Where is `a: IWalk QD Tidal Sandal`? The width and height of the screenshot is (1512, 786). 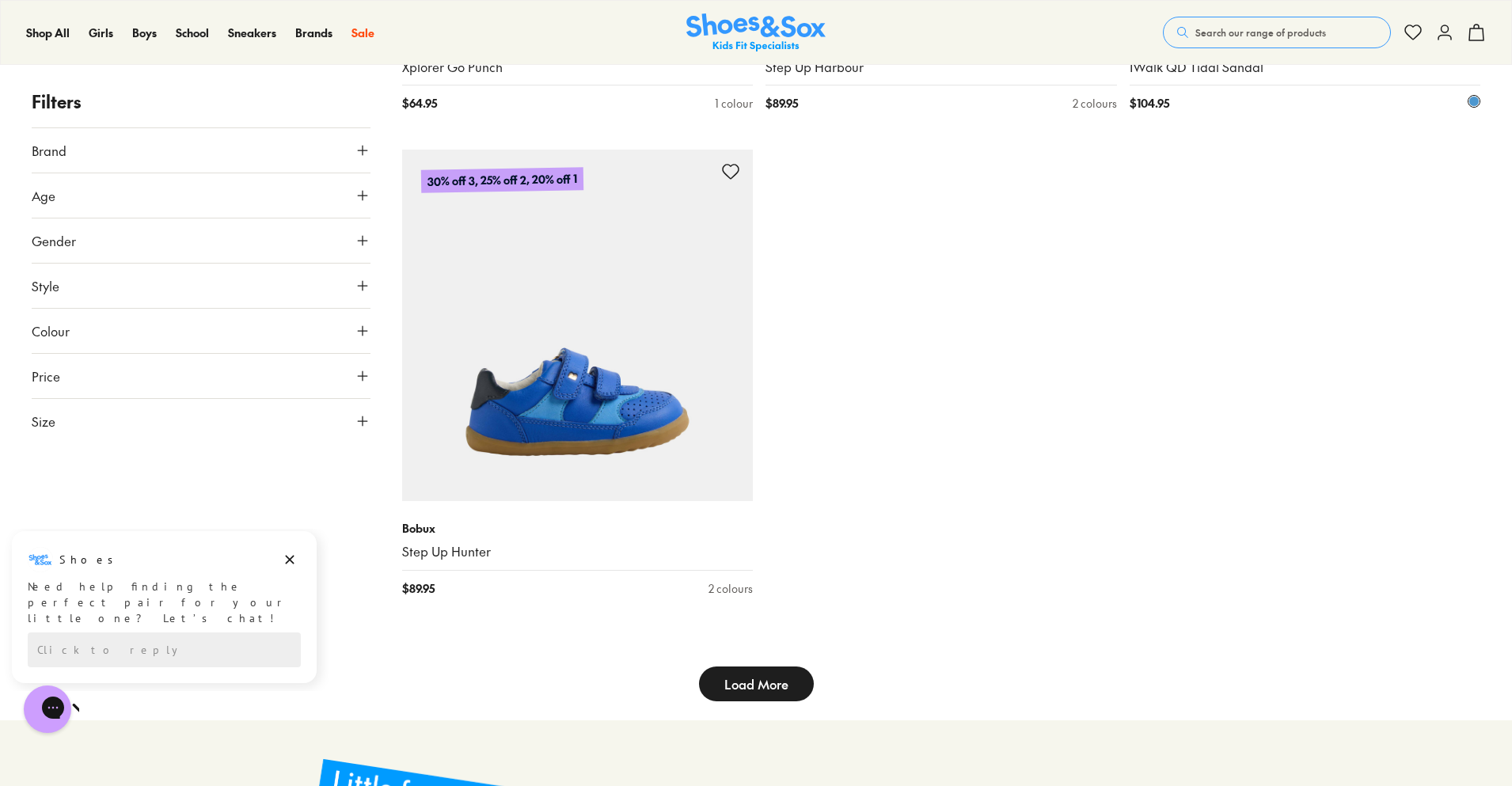
a: IWalk QD Tidal Sandal is located at coordinates (1305, 68).